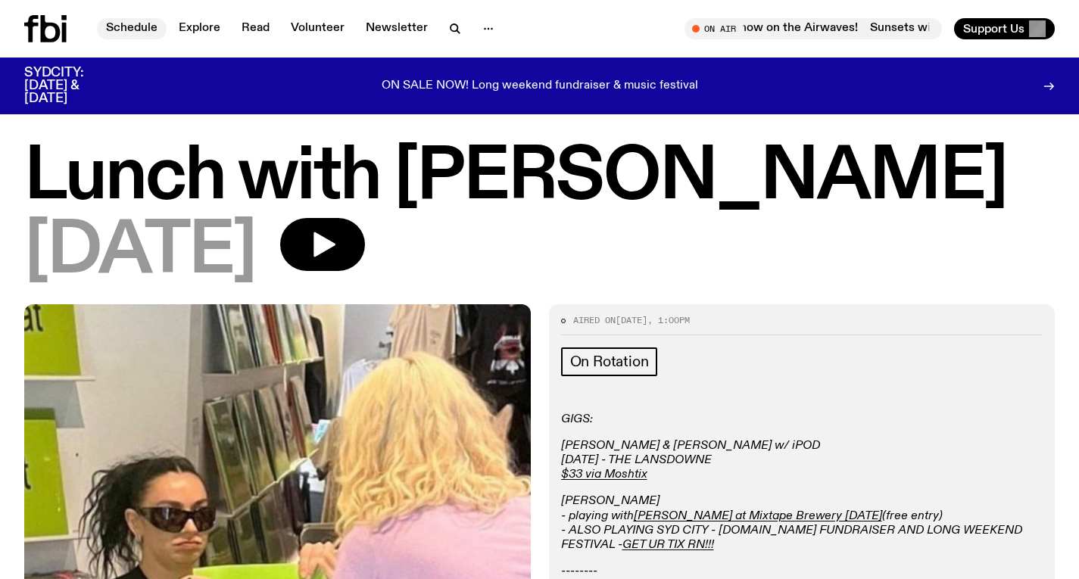 The image size is (1079, 579). I want to click on a: $33 via Moshtix, so click(604, 475).